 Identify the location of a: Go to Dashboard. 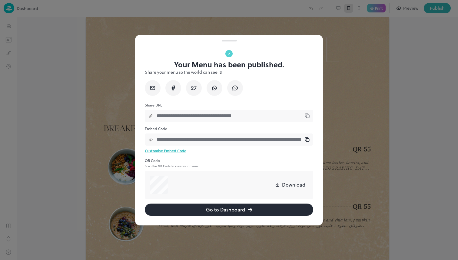
(229, 209).